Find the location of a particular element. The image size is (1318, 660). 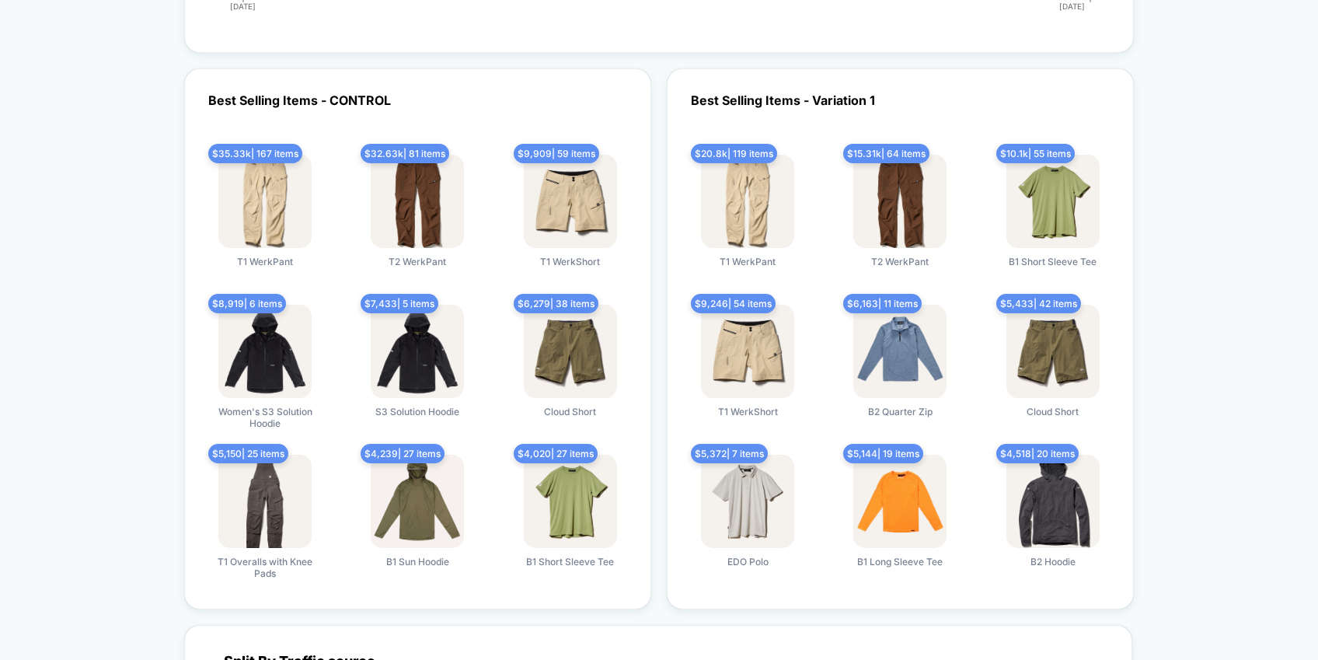

span: $ 4,518 | 20 items is located at coordinates (1037, 453).